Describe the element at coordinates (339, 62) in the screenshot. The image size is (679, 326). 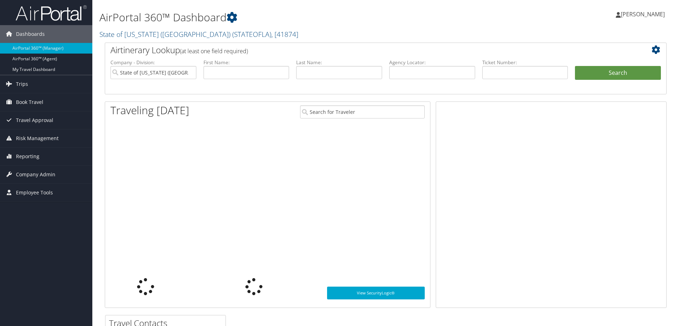
I see `label: Last Name:` at that location.